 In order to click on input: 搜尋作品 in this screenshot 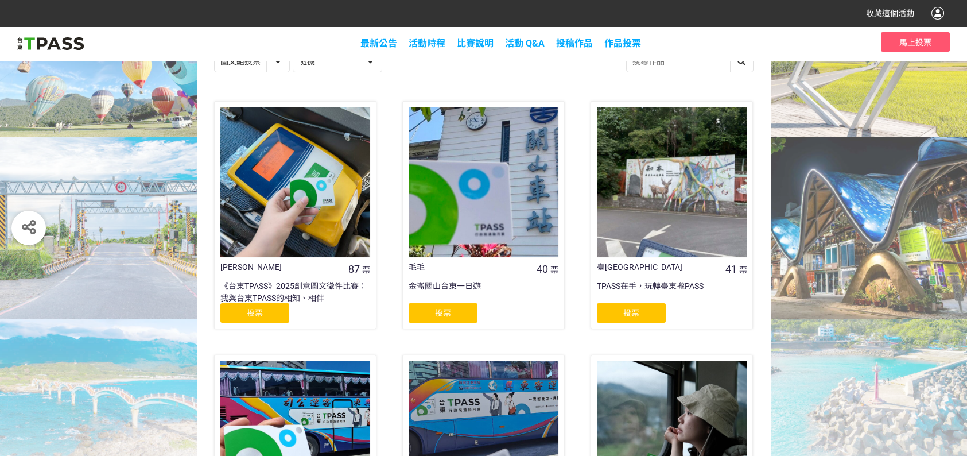, I will do `click(690, 61)`.